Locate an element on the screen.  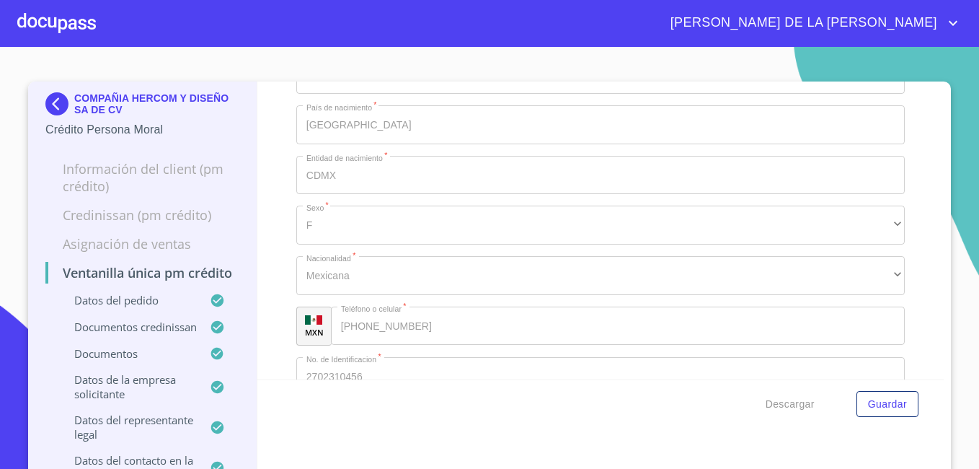
p: MXN is located at coordinates (314, 332).